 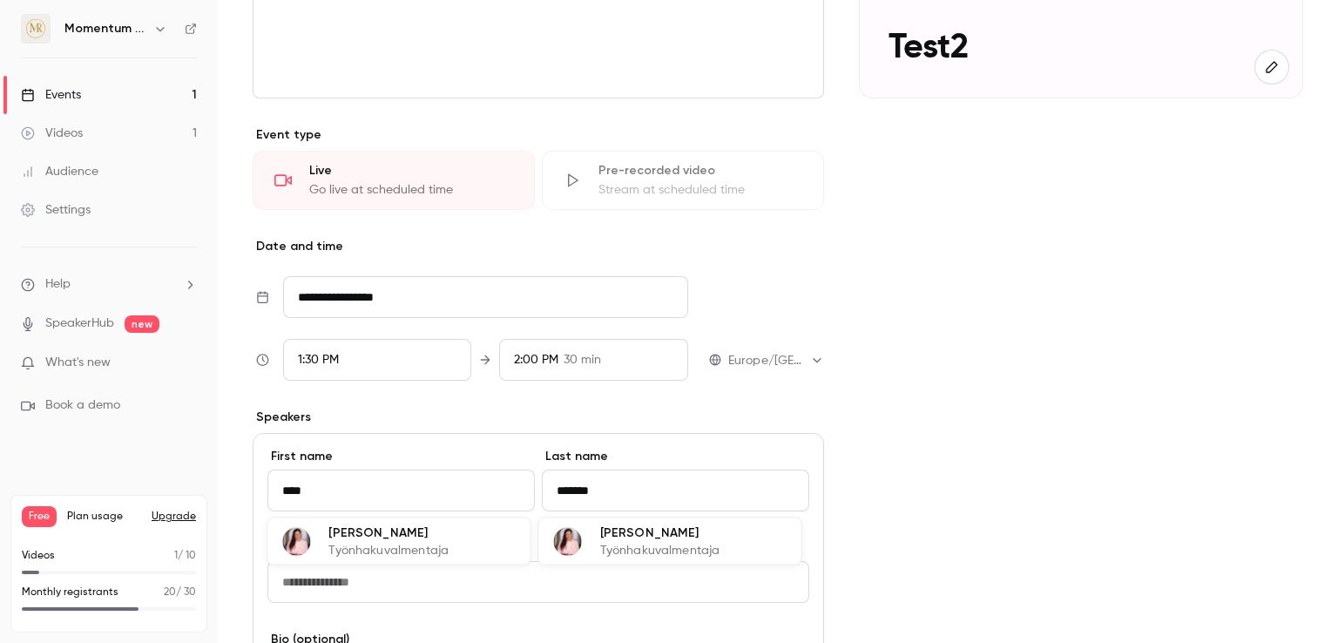 I want to click on button: Upgrade, so click(x=173, y=516).